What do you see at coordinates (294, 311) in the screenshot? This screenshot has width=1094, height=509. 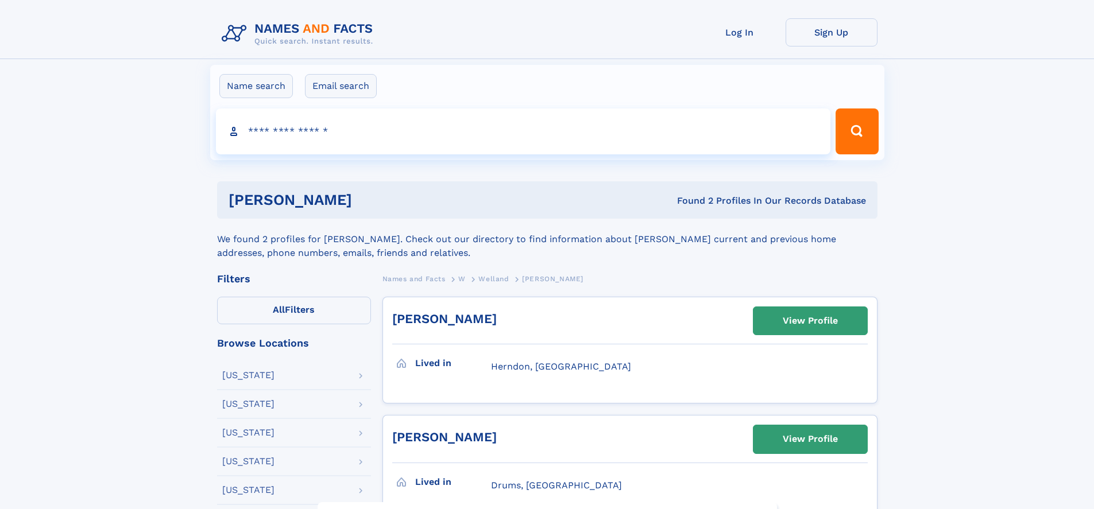 I see `label: Filters` at bounding box center [294, 311].